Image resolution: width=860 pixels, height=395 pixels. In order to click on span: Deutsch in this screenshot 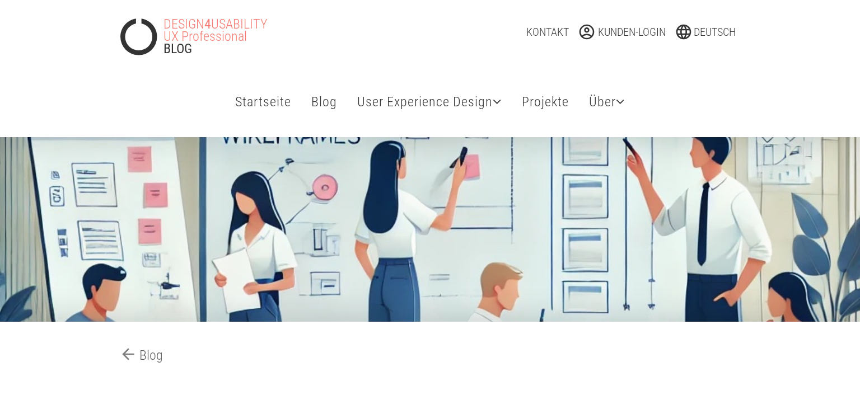, I will do `click(714, 32)`.